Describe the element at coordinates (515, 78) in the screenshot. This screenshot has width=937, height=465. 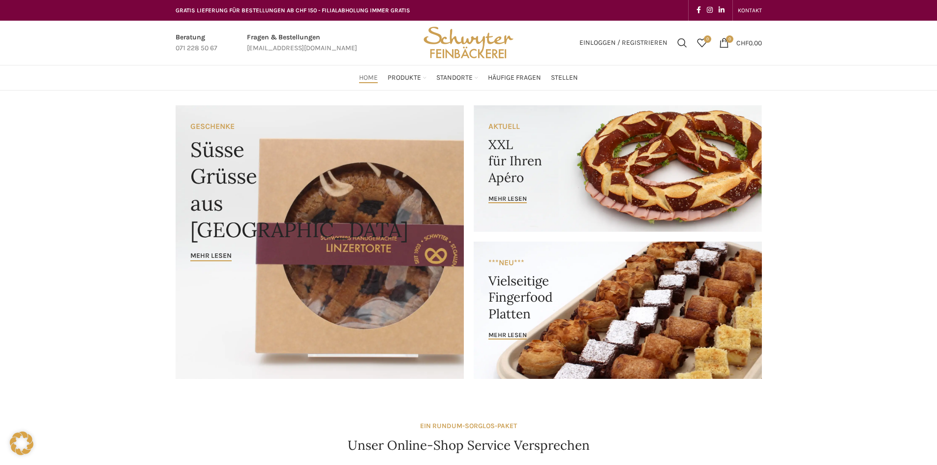
I see `a: Häufige Fragen` at that location.